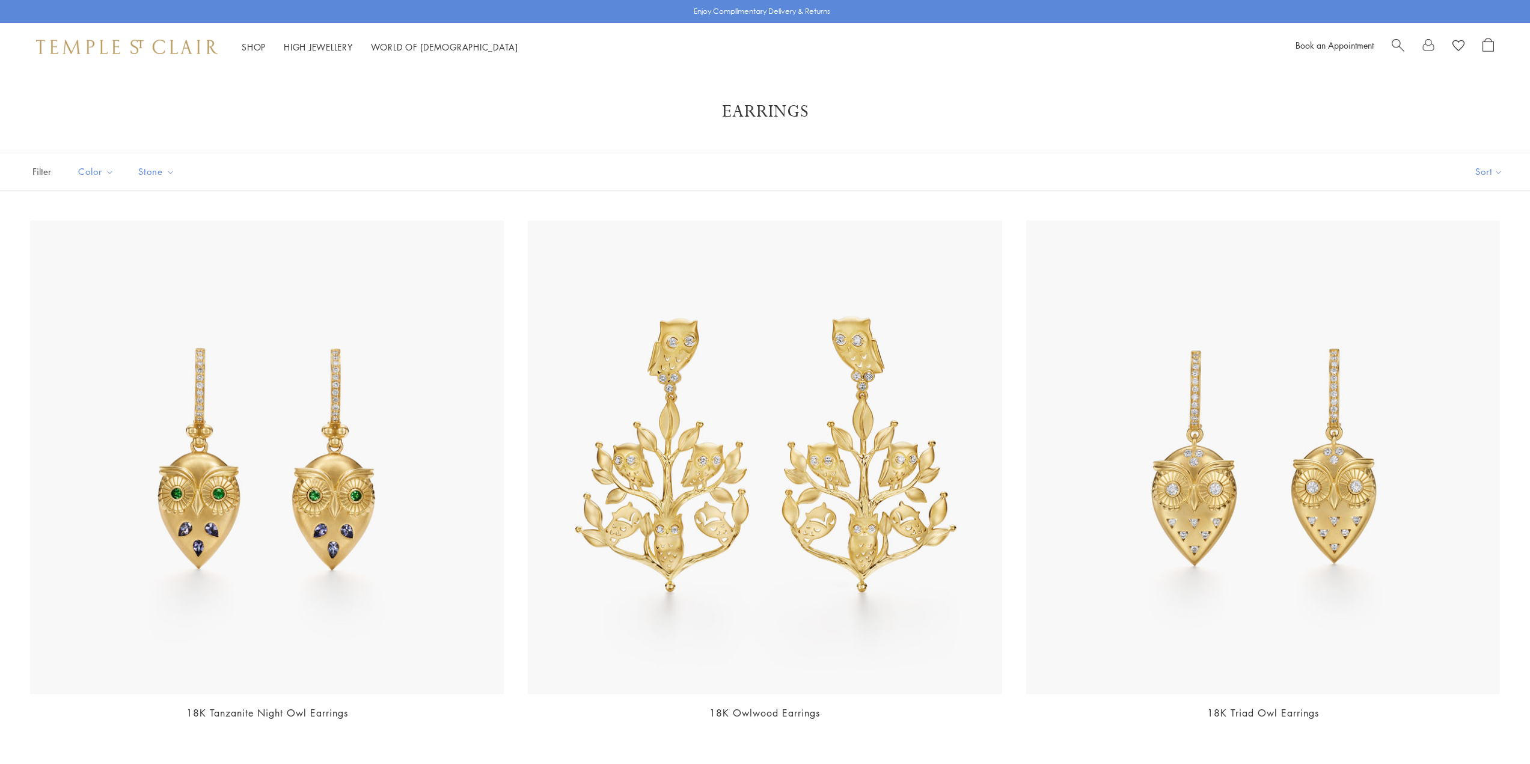 The height and width of the screenshot is (764, 1530). What do you see at coordinates (1263, 458) in the screenshot?
I see `img: 18K Triad Owl Earrings` at bounding box center [1263, 458].